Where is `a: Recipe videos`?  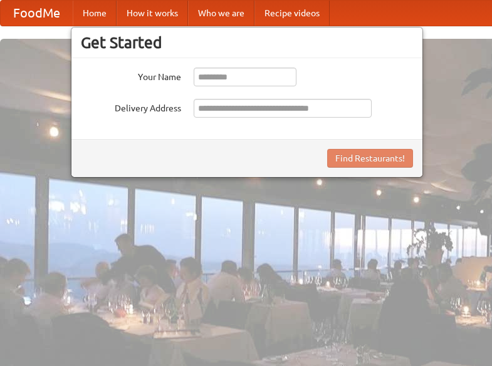
a: Recipe videos is located at coordinates (292, 13).